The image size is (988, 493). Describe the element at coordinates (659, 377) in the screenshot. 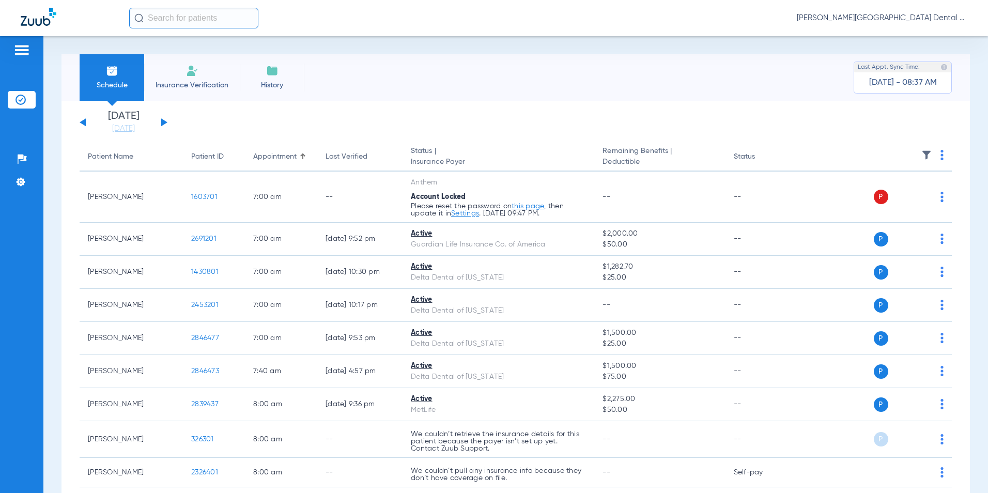

I see `span: $75.00` at that location.